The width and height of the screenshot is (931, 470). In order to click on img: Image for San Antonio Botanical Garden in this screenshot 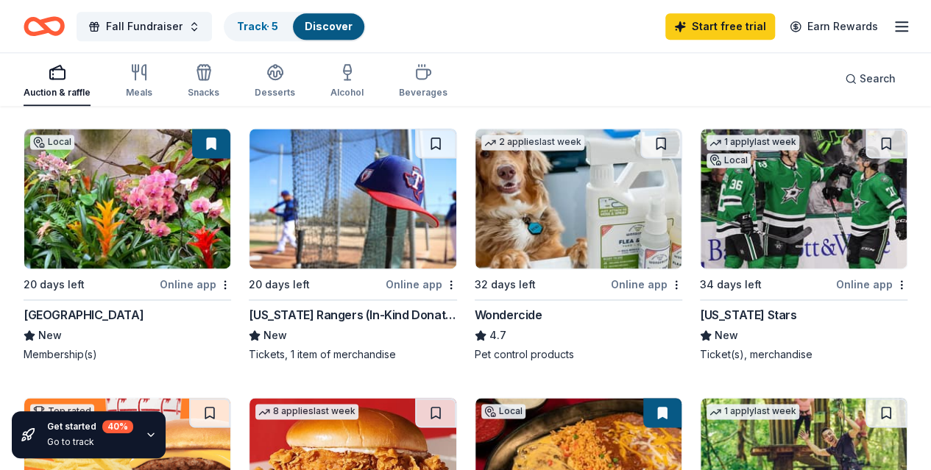, I will do `click(127, 199)`.